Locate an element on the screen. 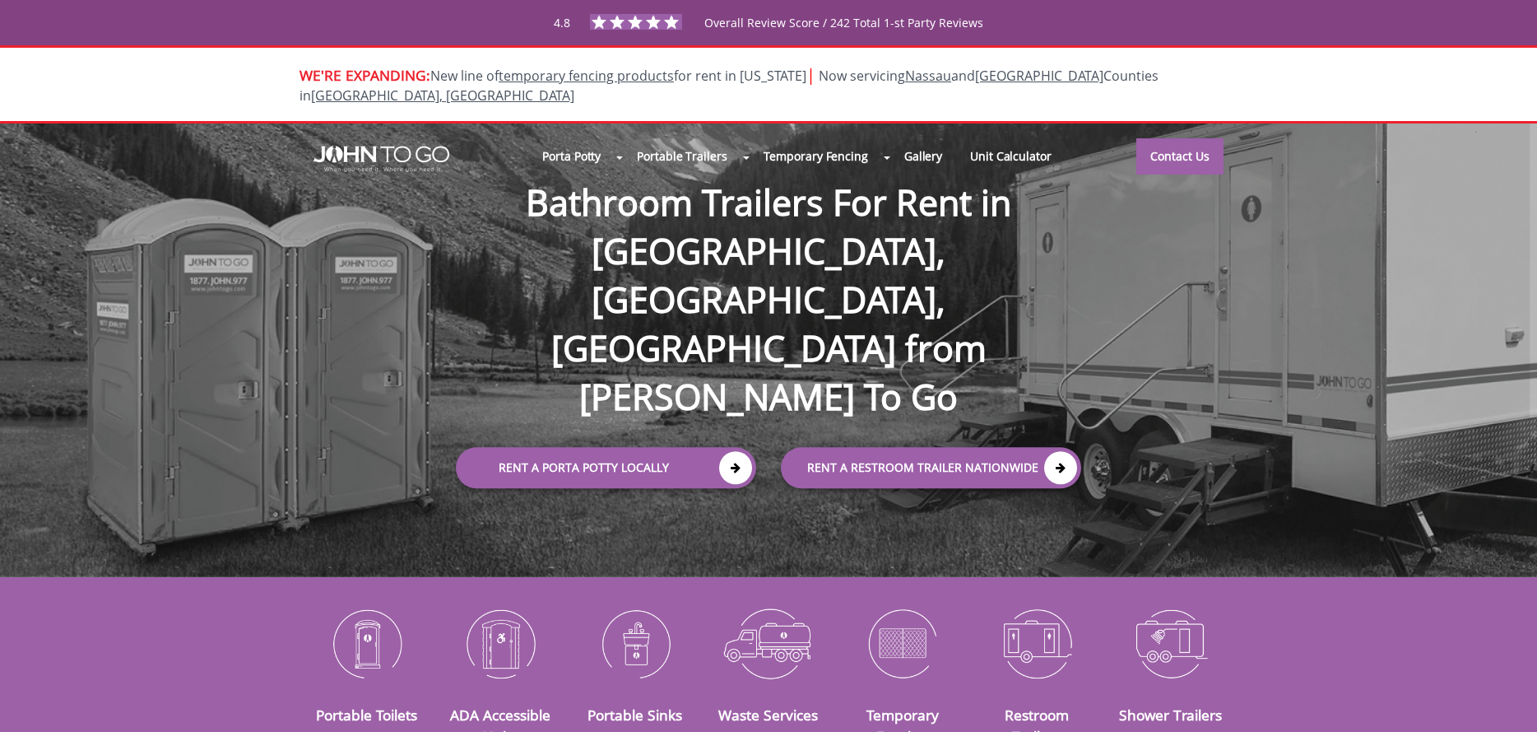  img: Shower-Trailers-icon_N.png is located at coordinates (1170, 643).